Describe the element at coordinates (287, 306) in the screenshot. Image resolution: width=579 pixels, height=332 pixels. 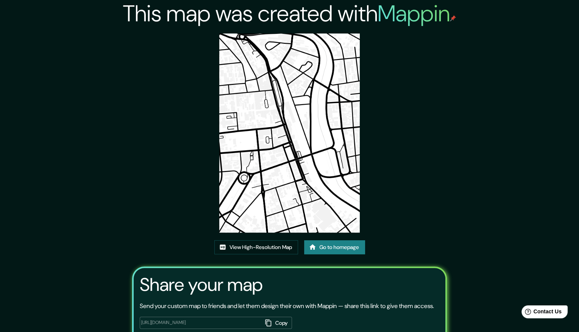
I see `p: Send your custom map to friends and let them design their own with Mappin — share this link to gi...` at that location.